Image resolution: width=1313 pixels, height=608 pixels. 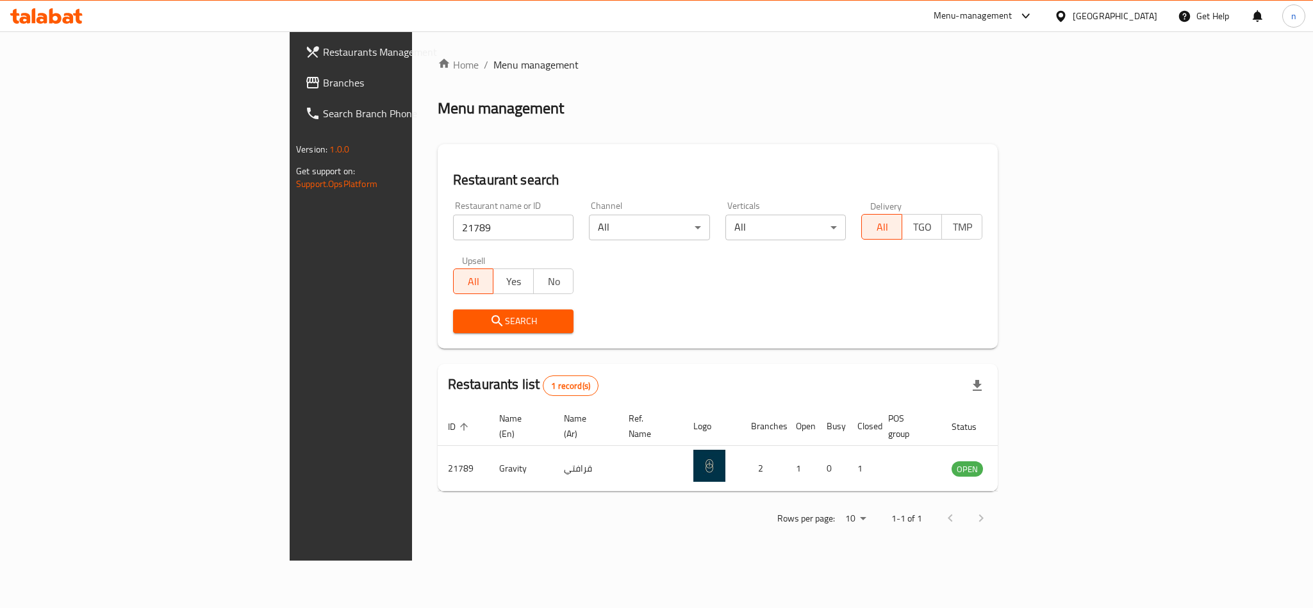 I want to click on div: OPEN, so click(x=967, y=469).